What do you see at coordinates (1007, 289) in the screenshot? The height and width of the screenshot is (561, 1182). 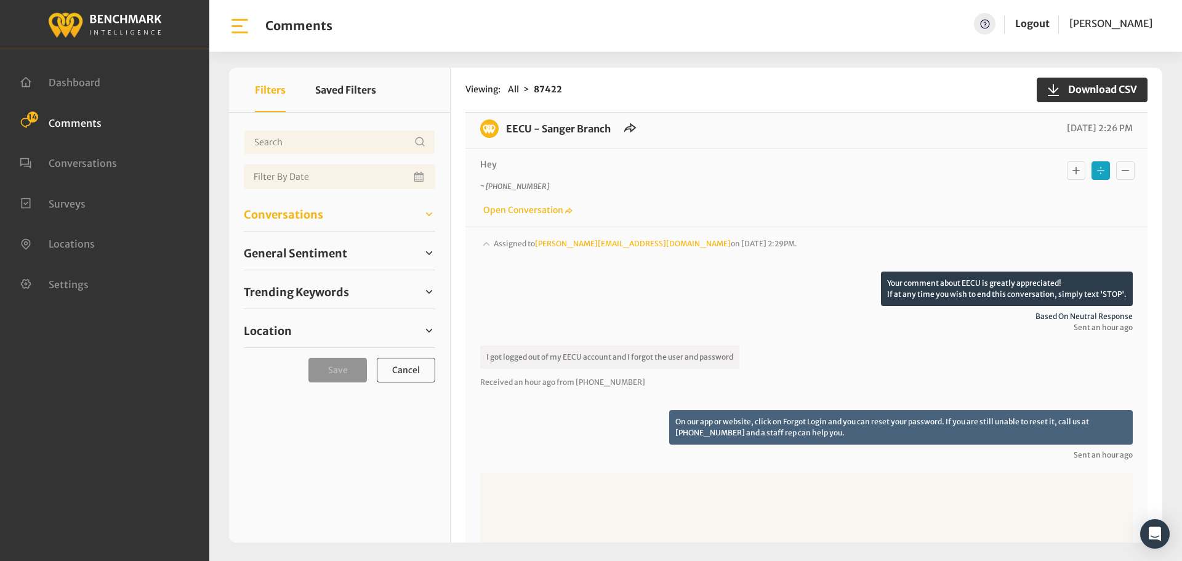 I see `p: Your comment about EECU is greatly appreciated! If at any time you wish to end this conversation,...` at bounding box center [1007, 289].